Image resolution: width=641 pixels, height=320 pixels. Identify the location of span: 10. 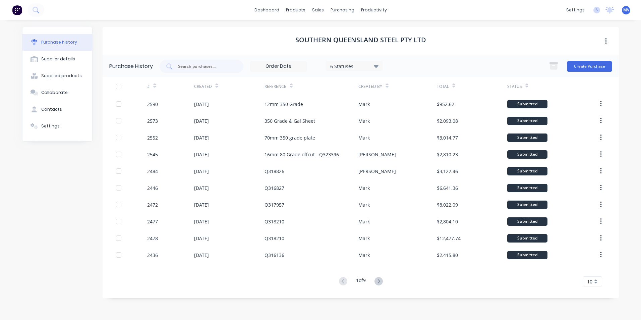
(589, 281).